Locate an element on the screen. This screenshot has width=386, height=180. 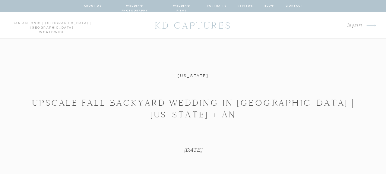
p: Inquire is located at coordinates (346, 25).